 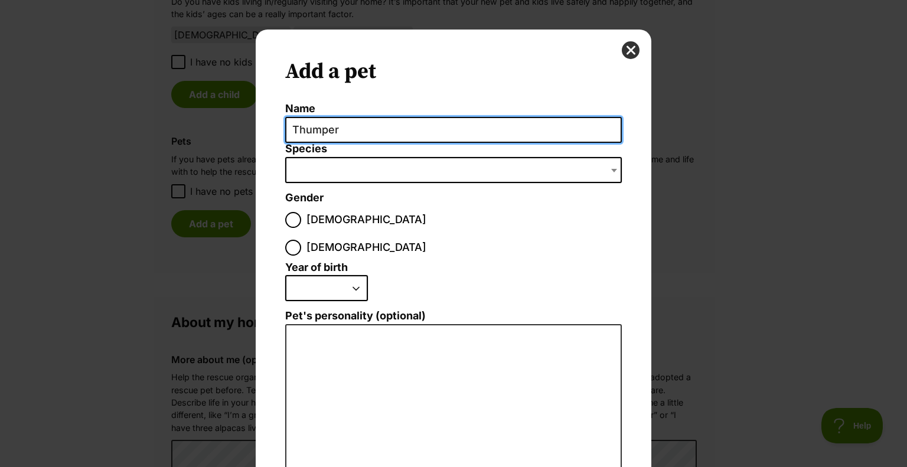 What do you see at coordinates (453, 149) in the screenshot?
I see `label: Species` at bounding box center [453, 149].